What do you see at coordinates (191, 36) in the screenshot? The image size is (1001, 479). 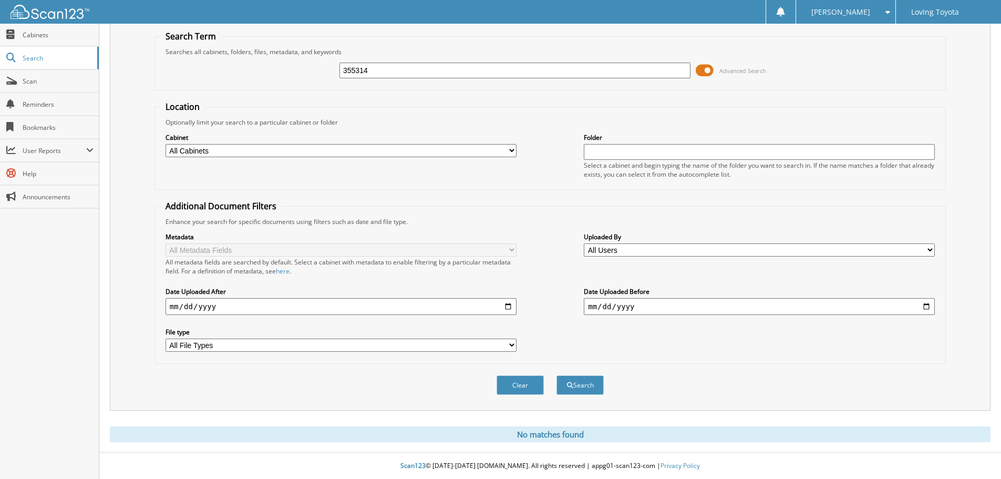 I see `legend: Search Term` at bounding box center [191, 36].